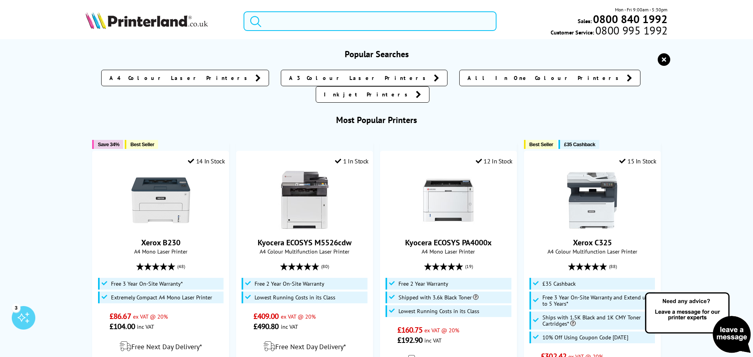  What do you see at coordinates (376, 54) in the screenshot?
I see `h3: Popular Searches` at bounding box center [376, 54].